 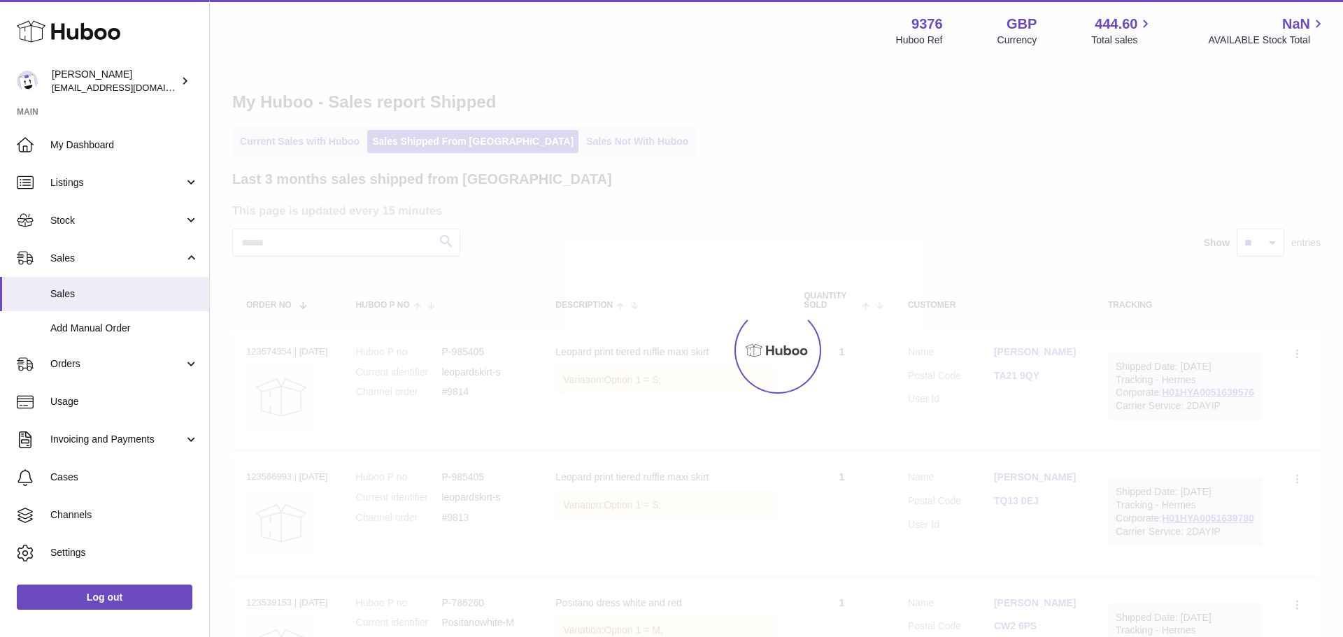 What do you see at coordinates (104, 597) in the screenshot?
I see `a: Log out` at bounding box center [104, 597].